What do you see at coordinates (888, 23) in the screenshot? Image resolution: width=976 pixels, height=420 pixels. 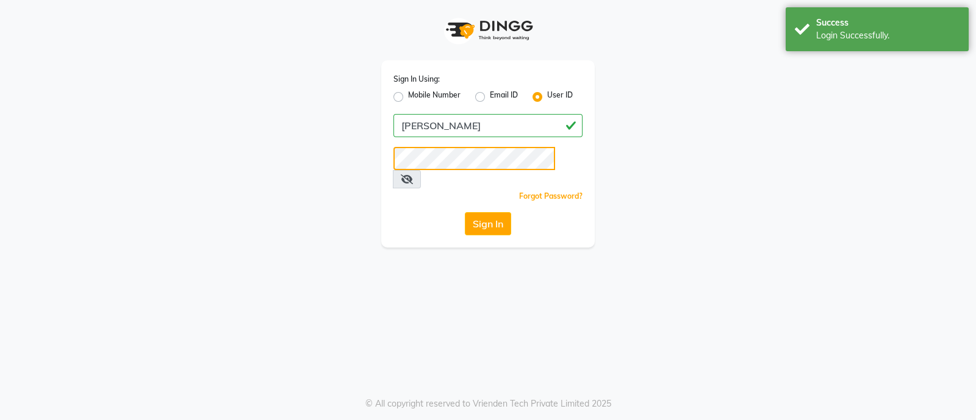 I see `div: Success` at bounding box center [888, 23].